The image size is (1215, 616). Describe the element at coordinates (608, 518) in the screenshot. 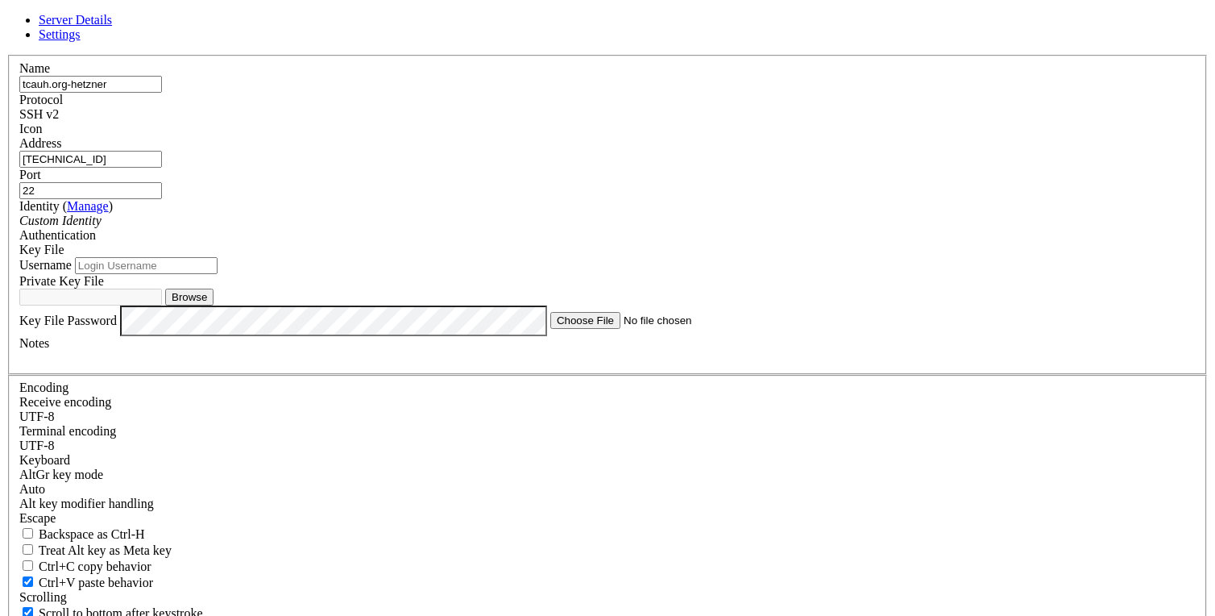

I see `div: Escape` at that location.